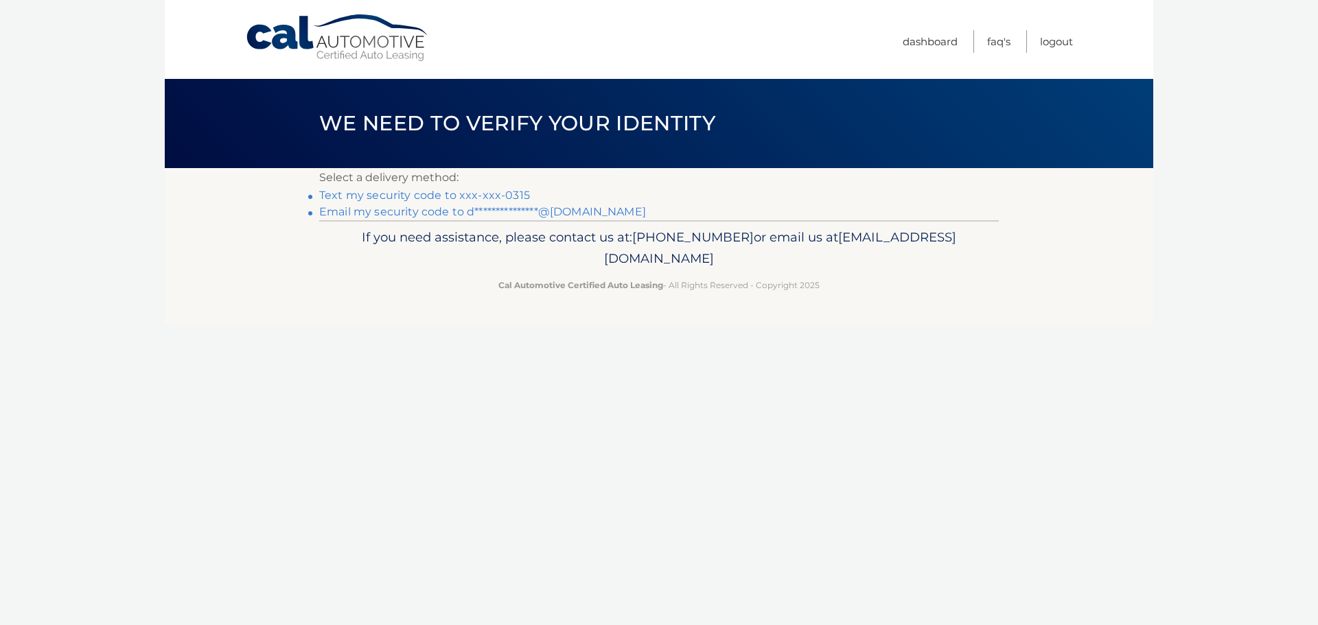  Describe the element at coordinates (424, 195) in the screenshot. I see `a: Text my security code to xxx-xxx-0315` at that location.